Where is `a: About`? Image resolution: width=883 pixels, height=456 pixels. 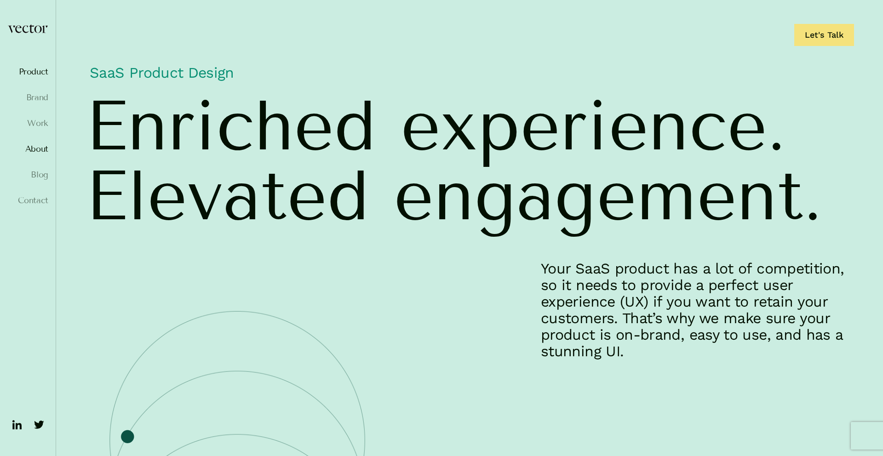 a: About is located at coordinates (28, 149).